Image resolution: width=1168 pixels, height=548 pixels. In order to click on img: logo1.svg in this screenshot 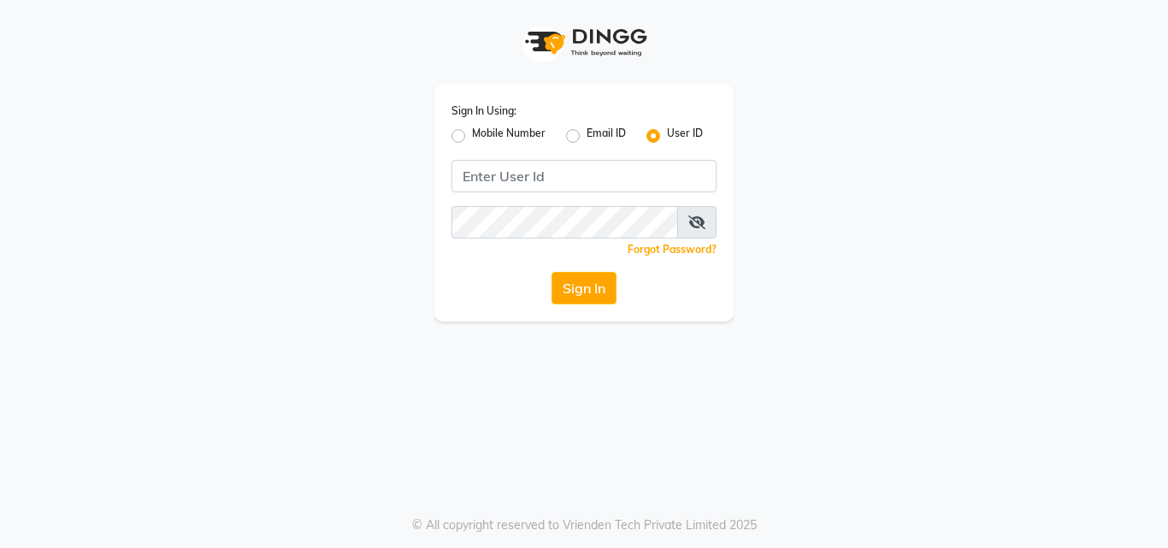, I will do `click(584, 42)`.